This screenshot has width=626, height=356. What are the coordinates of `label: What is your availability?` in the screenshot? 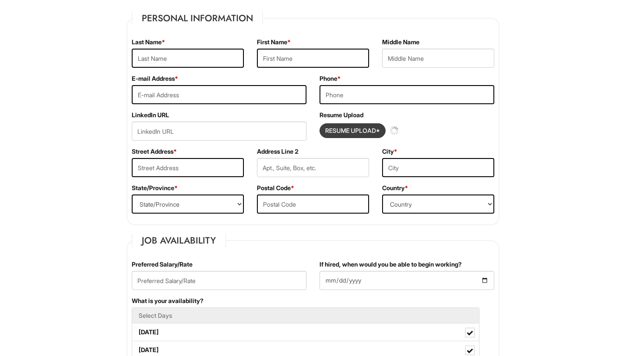 It's located at (167, 301).